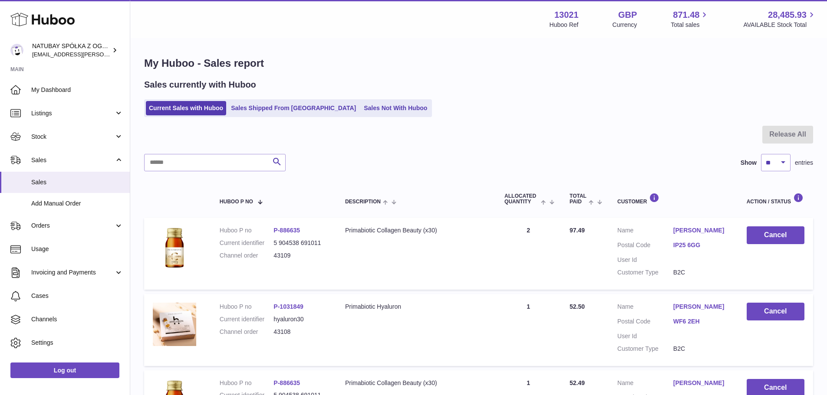  What do you see at coordinates (77, 90) in the screenshot?
I see `span: My Dashboard` at bounding box center [77, 90].